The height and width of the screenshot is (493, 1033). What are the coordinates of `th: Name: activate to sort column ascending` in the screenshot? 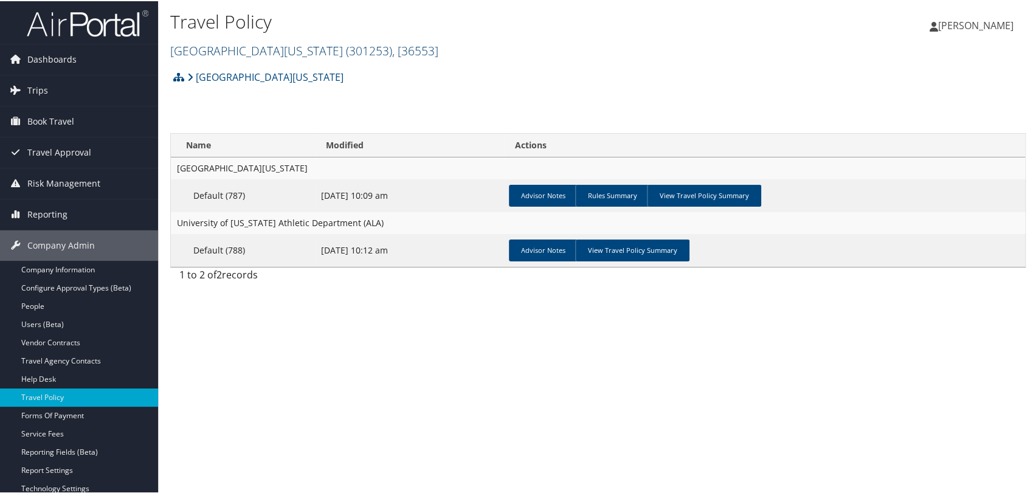 It's located at (243, 144).